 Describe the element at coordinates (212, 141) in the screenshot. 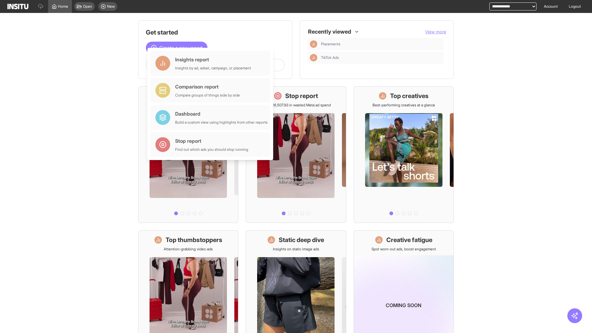

I see `div: Stop report` at that location.